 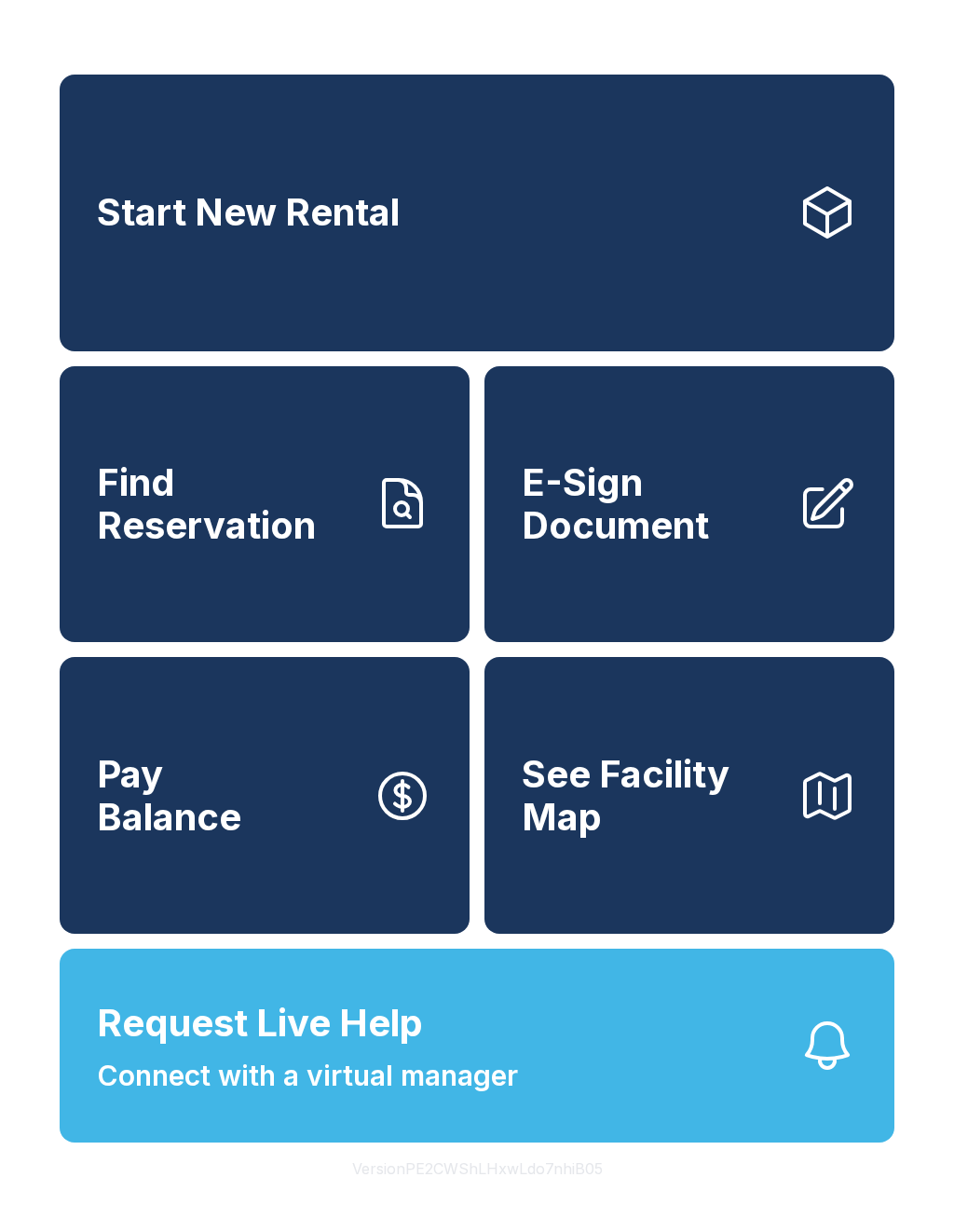 What do you see at coordinates (653, 503) in the screenshot?
I see `span: E-Sign Document` at bounding box center [653, 503].